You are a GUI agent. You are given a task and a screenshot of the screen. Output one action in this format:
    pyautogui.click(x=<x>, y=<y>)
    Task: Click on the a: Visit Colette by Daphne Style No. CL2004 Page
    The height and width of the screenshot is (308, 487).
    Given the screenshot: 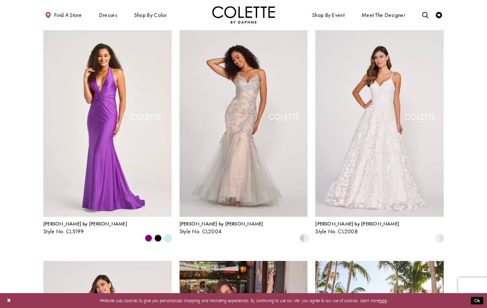 What is the action you would take?
    pyautogui.click(x=243, y=123)
    